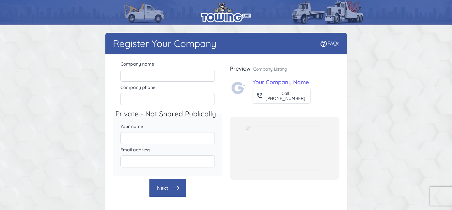 The image size is (452, 210). What do you see at coordinates (168, 188) in the screenshot?
I see `button: Next` at bounding box center [168, 188].